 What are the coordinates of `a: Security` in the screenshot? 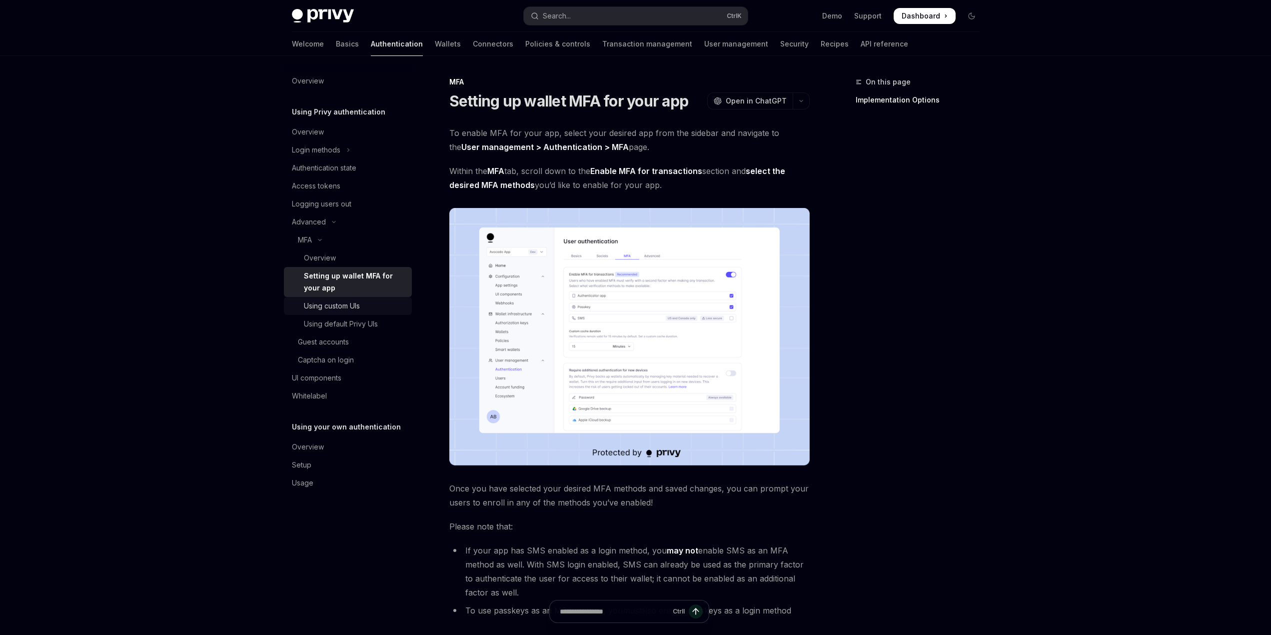 It's located at (794, 44).